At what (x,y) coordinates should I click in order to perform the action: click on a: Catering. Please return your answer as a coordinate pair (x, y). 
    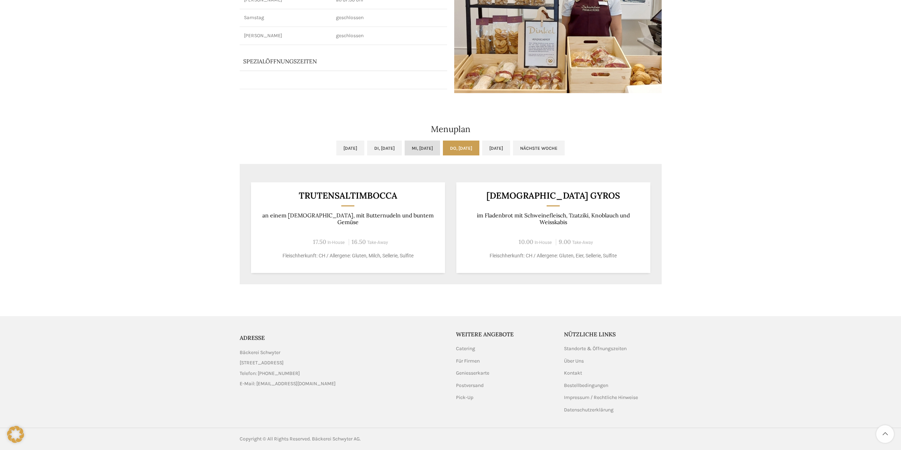
    Looking at the image, I should click on (466, 349).